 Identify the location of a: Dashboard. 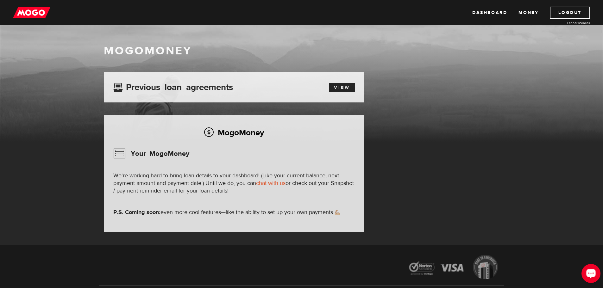
(490, 13).